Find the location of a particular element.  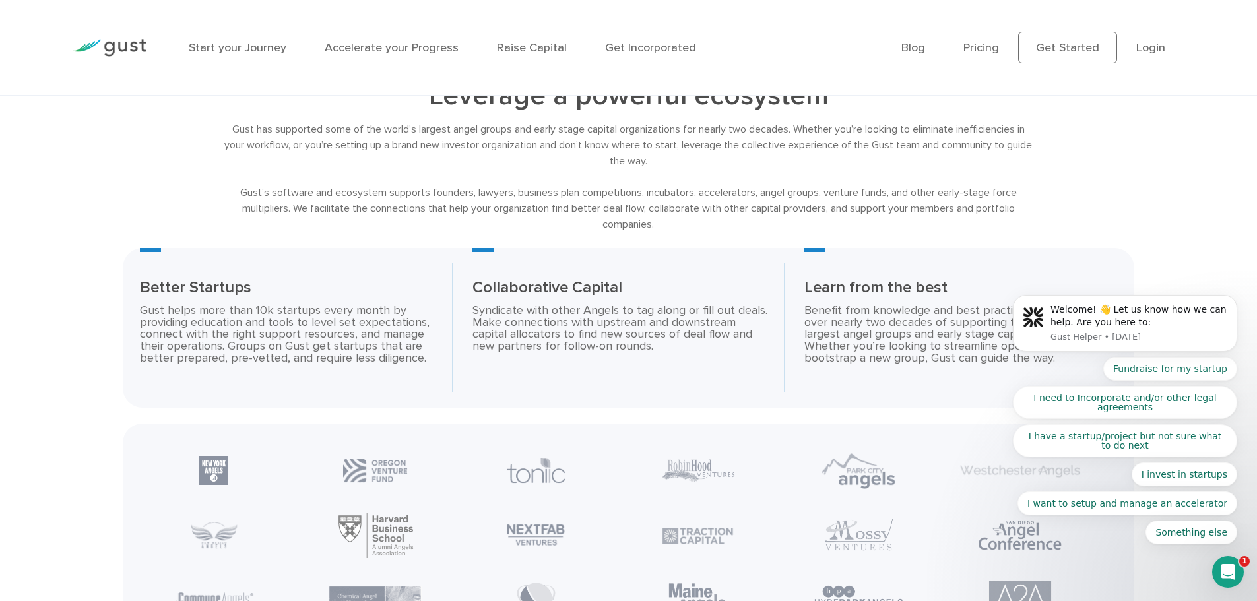

a: Get Incorporated is located at coordinates (651, 48).